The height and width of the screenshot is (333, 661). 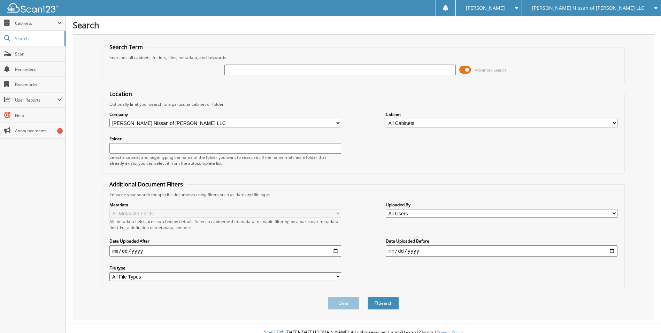 What do you see at coordinates (363, 104) in the screenshot?
I see `div: Optionally limit your search to a particular cabinet or folder` at bounding box center [363, 104].